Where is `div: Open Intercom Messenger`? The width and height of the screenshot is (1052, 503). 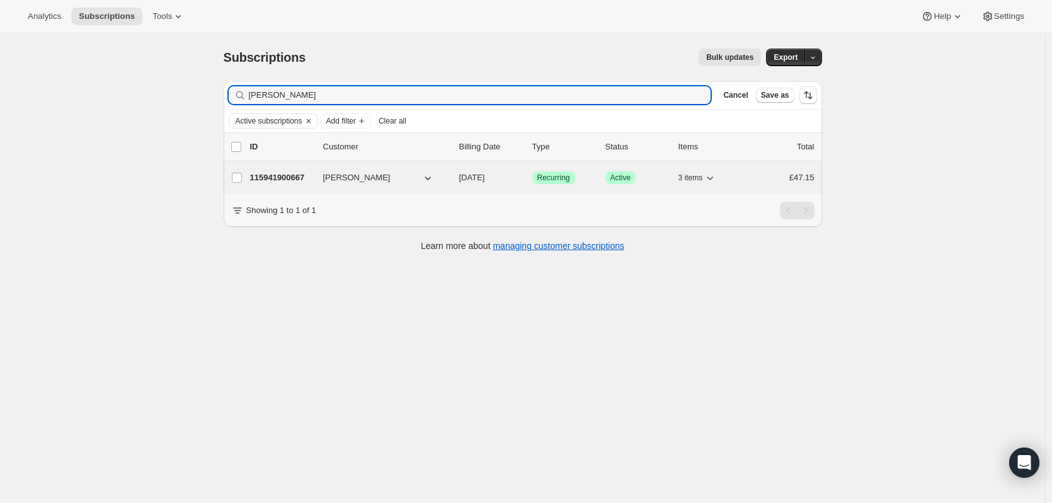 div: Open Intercom Messenger is located at coordinates (1025, 463).